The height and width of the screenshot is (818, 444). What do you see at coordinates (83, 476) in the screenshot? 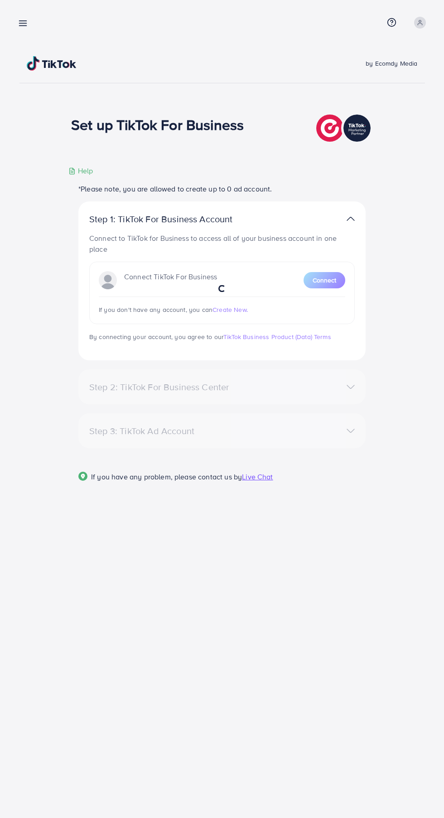
I see `img: Popup guide` at bounding box center [83, 476].